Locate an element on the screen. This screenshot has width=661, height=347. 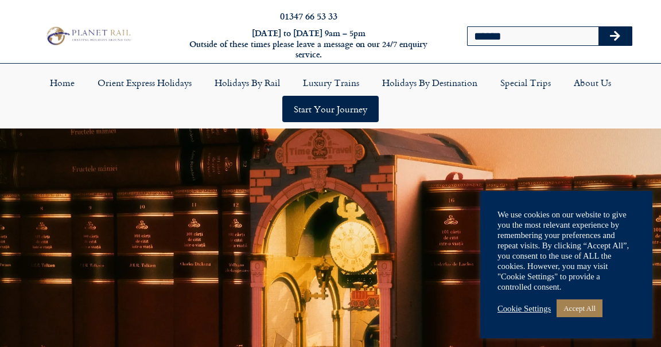
a: Holidays by Destination is located at coordinates (430, 83).